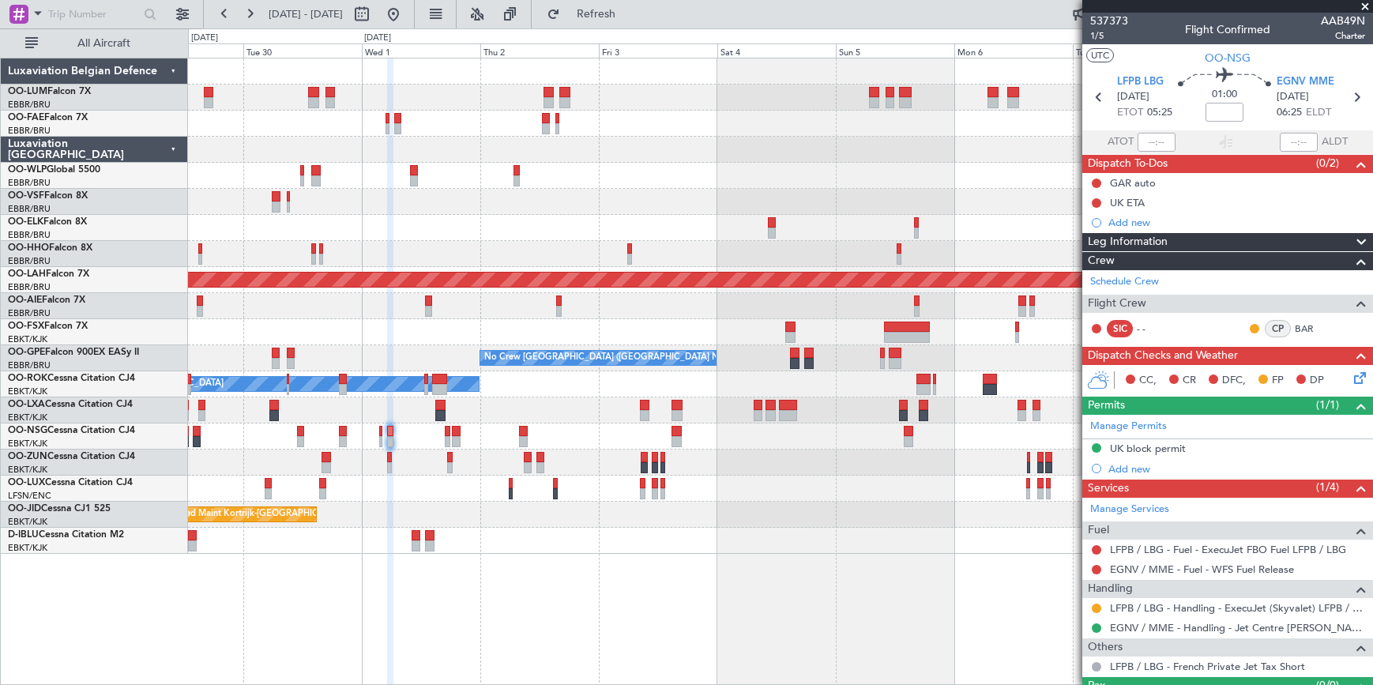 This screenshot has height=685, width=1373. I want to click on span: OO-NSG, so click(1228, 58).